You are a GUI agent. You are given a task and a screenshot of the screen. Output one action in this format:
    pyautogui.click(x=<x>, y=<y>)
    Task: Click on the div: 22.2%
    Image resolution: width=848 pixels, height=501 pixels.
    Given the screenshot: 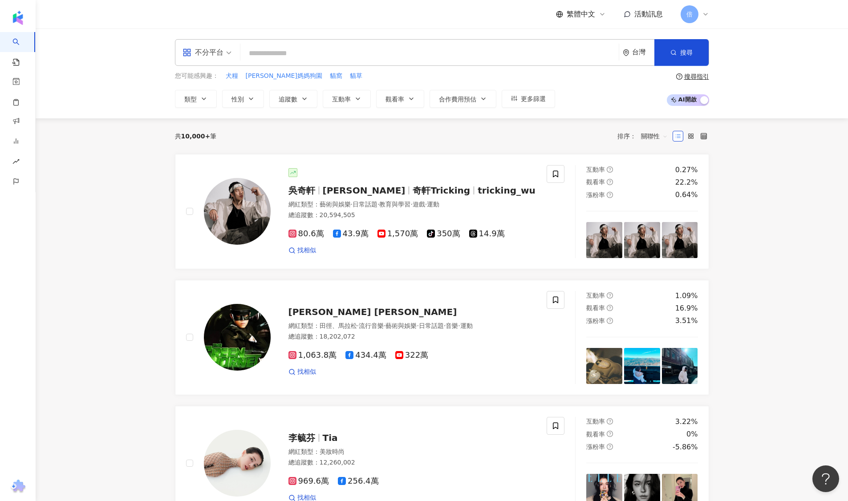 What is the action you would take?
    pyautogui.click(x=686, y=182)
    